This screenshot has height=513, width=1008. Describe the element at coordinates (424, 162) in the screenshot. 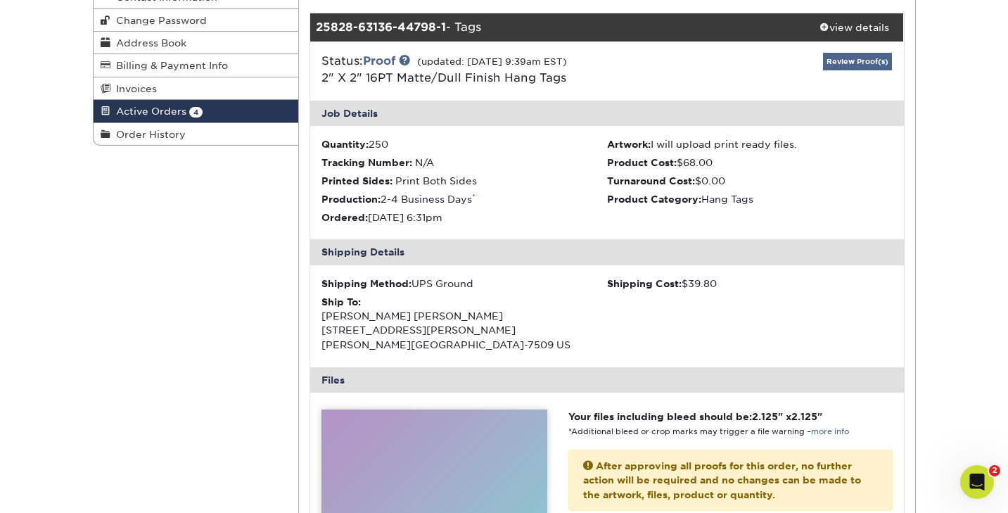

I see `span: N/A` at that location.